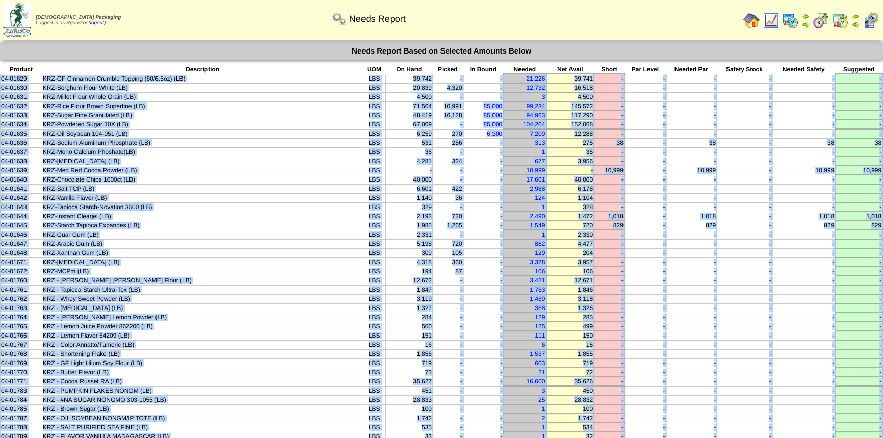 This screenshot has height=438, width=883. What do you see at coordinates (448, 134) in the screenshot?
I see `td: 270` at bounding box center [448, 134].